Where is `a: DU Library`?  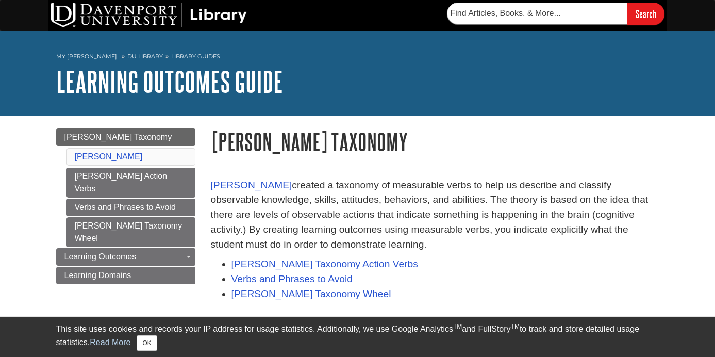 a: DU Library is located at coordinates (145, 56).